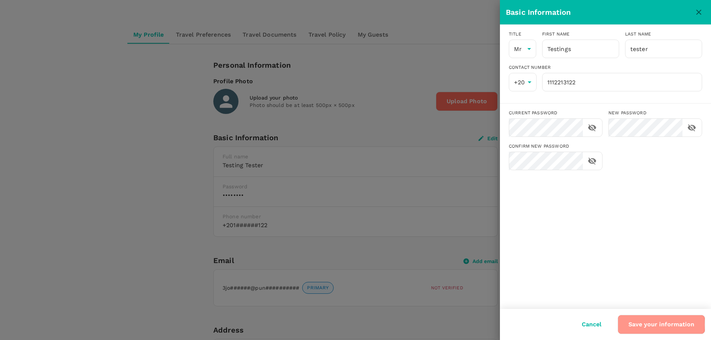  What do you see at coordinates (655, 113) in the screenshot?
I see `div: New password` at bounding box center [655, 113].